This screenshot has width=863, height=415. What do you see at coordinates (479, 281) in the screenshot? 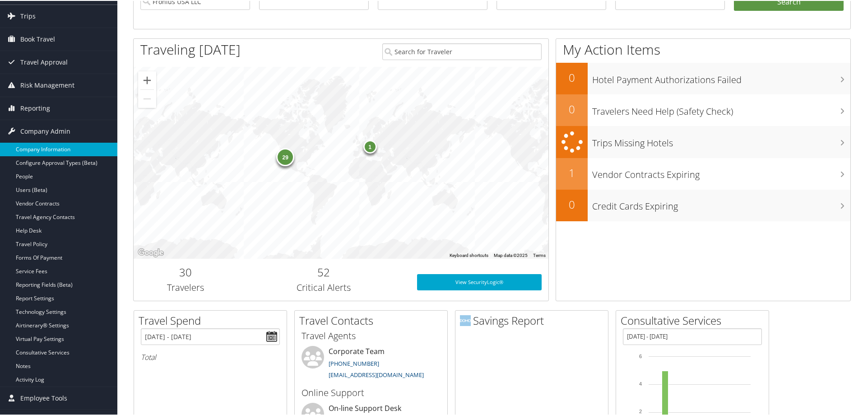
I see `a: View SecurityLogic®` at bounding box center [479, 281].